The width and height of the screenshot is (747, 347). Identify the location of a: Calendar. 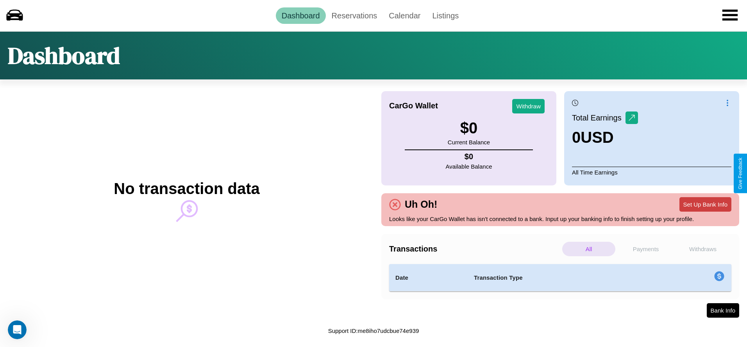
(404, 16).